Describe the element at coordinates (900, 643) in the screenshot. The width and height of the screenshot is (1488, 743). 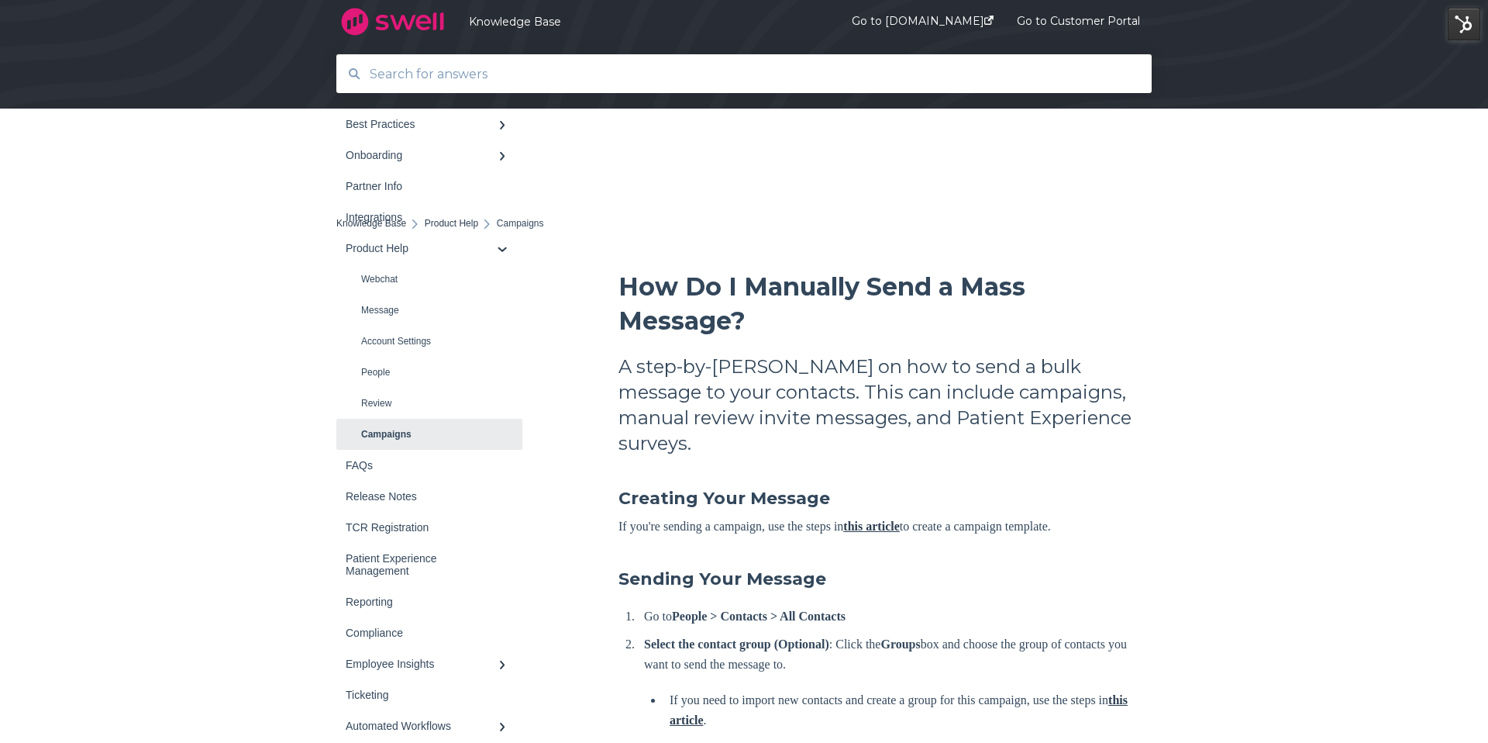
I see `strong: Groups` at that location.